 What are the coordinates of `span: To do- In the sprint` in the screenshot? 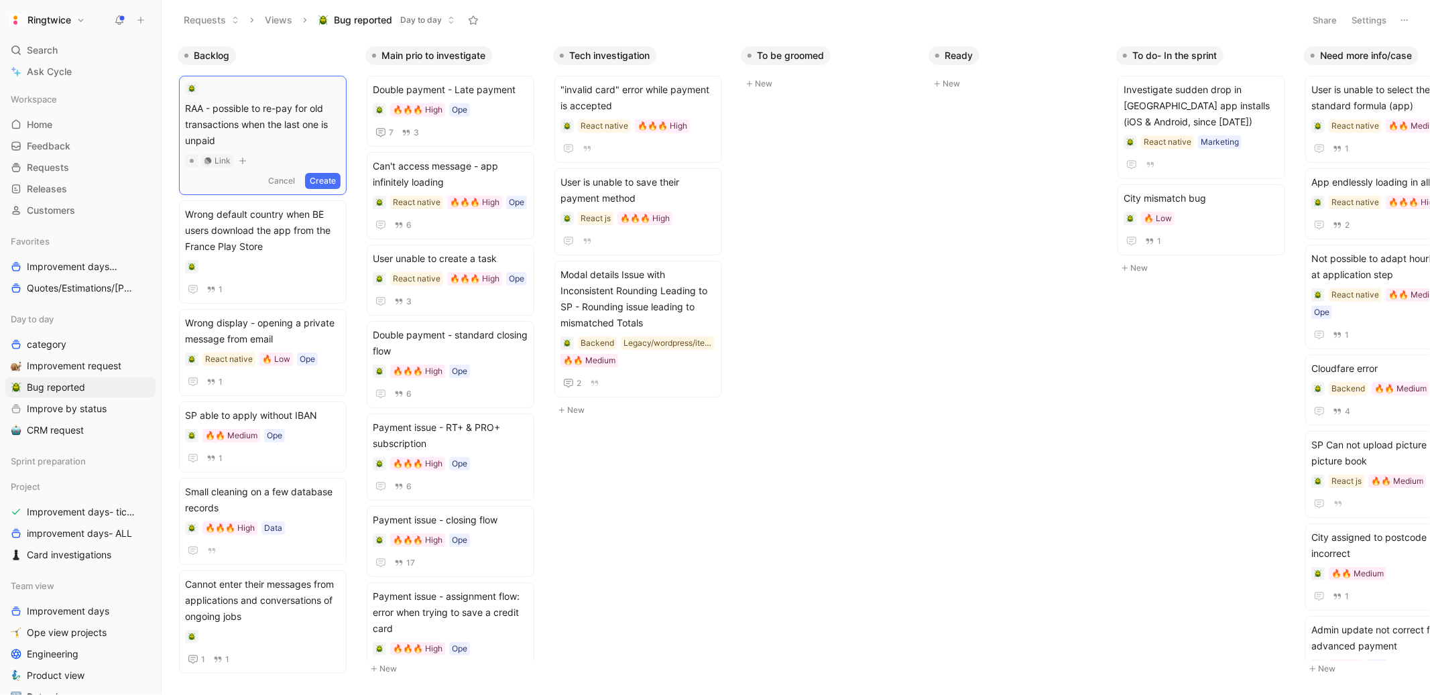 It's located at (1174, 56).